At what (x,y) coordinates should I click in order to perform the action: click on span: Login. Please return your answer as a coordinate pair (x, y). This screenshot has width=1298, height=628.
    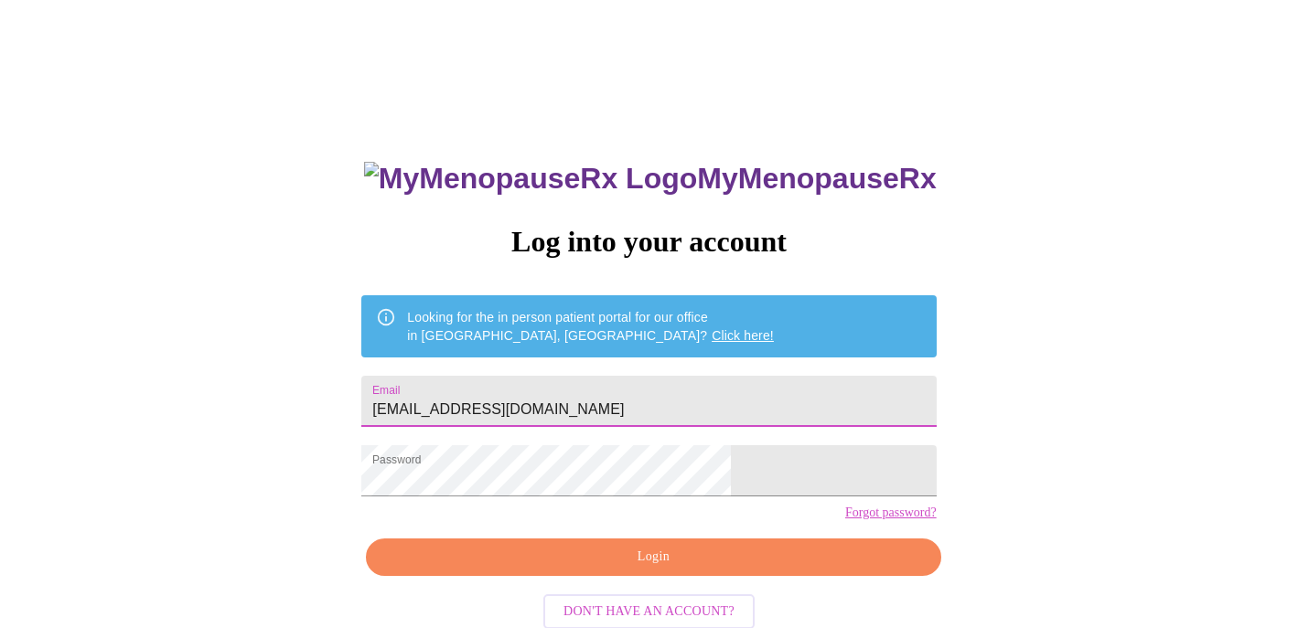
    Looking at the image, I should click on (653, 557).